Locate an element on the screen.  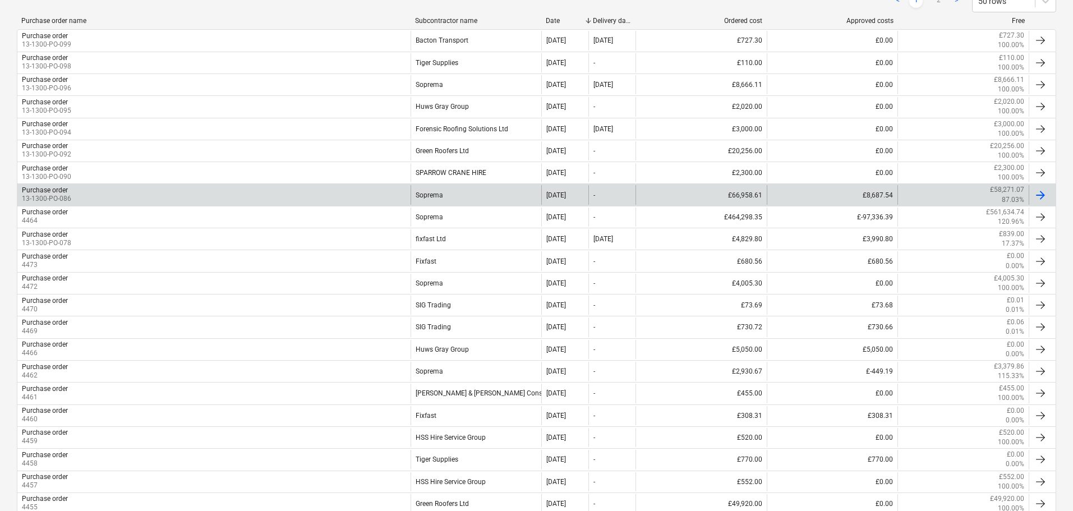
div: Delivery date is located at coordinates (612, 21).